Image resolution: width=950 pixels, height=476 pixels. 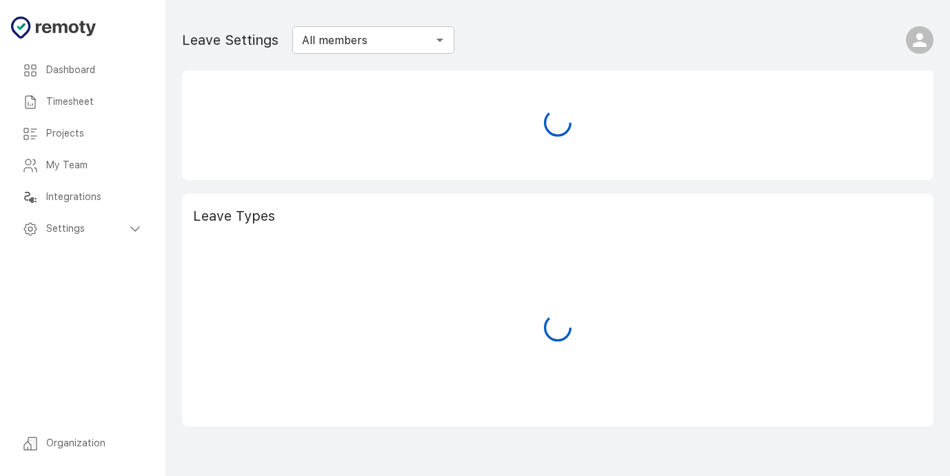 I want to click on h6: Timesheet, so click(x=94, y=102).